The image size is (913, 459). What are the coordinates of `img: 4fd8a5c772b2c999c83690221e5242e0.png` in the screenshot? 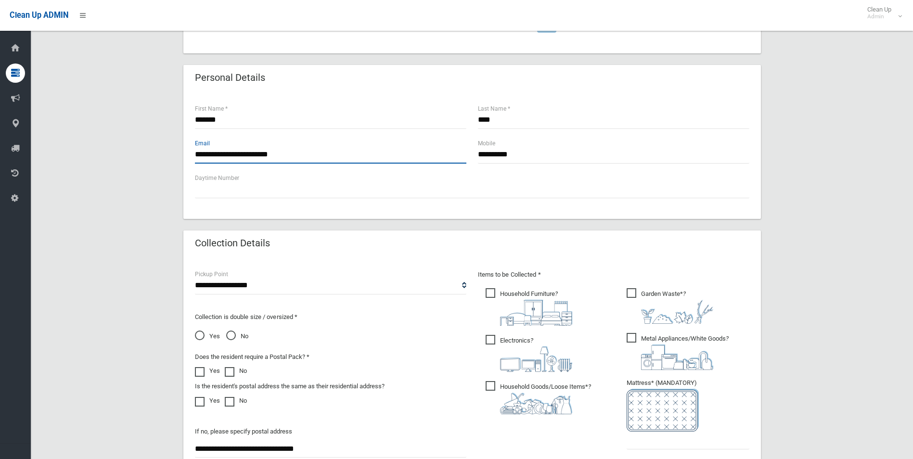 It's located at (677, 312).